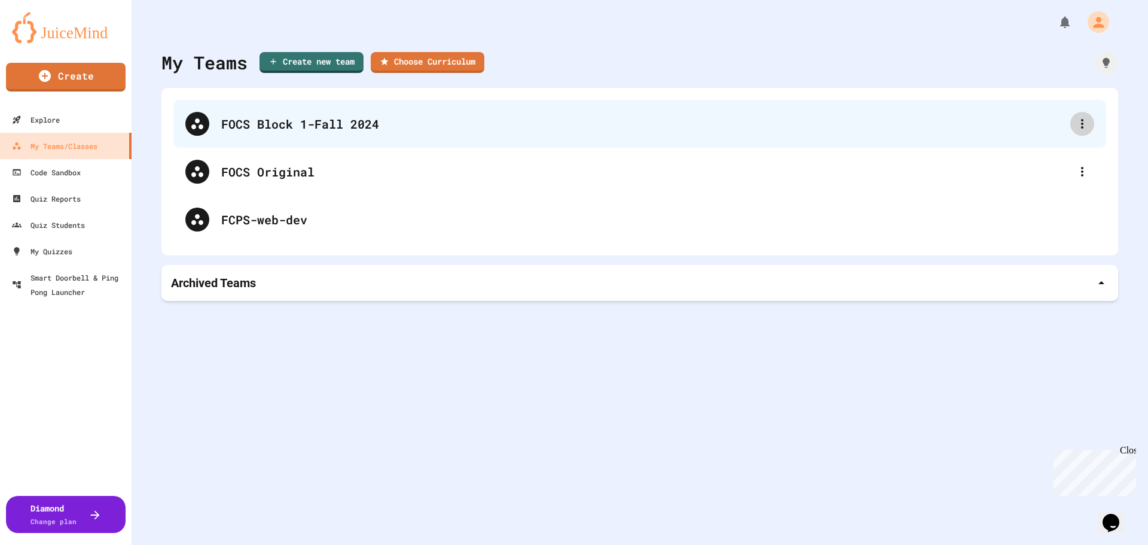  I want to click on a: DiamondChange plan, so click(66, 514).